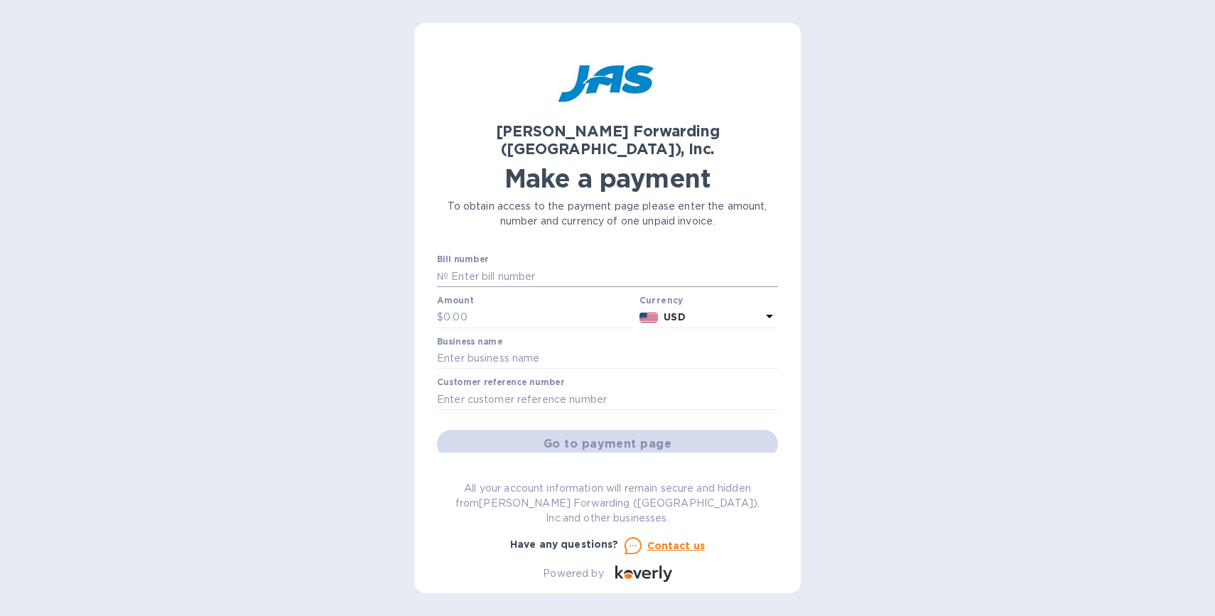 This screenshot has width=1215, height=616. Describe the element at coordinates (608, 214) in the screenshot. I see `p: To obtain access to the payment page please enter the amount, number and currency of one unpaid i...` at that location.